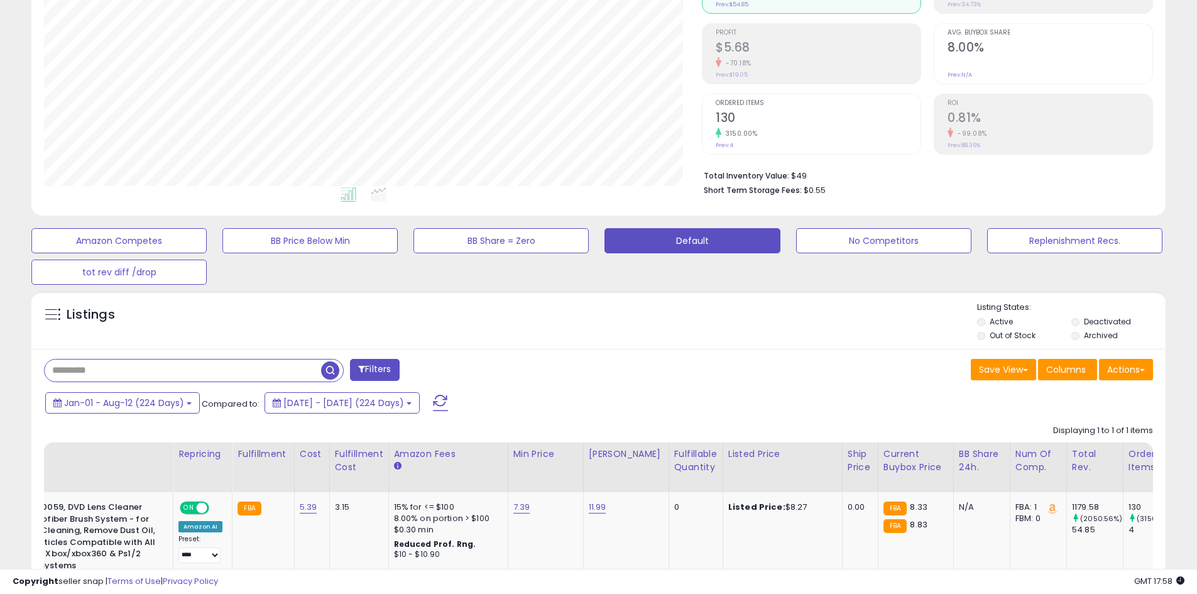 The width and height of the screenshot is (1197, 594). What do you see at coordinates (79, 538) in the screenshot?
I see `b: Maxell 190059, DVD Lens Cleaner with Microfiber Brush System - for Optimal Cleaning, Remove Dust ...` at bounding box center [79, 538].